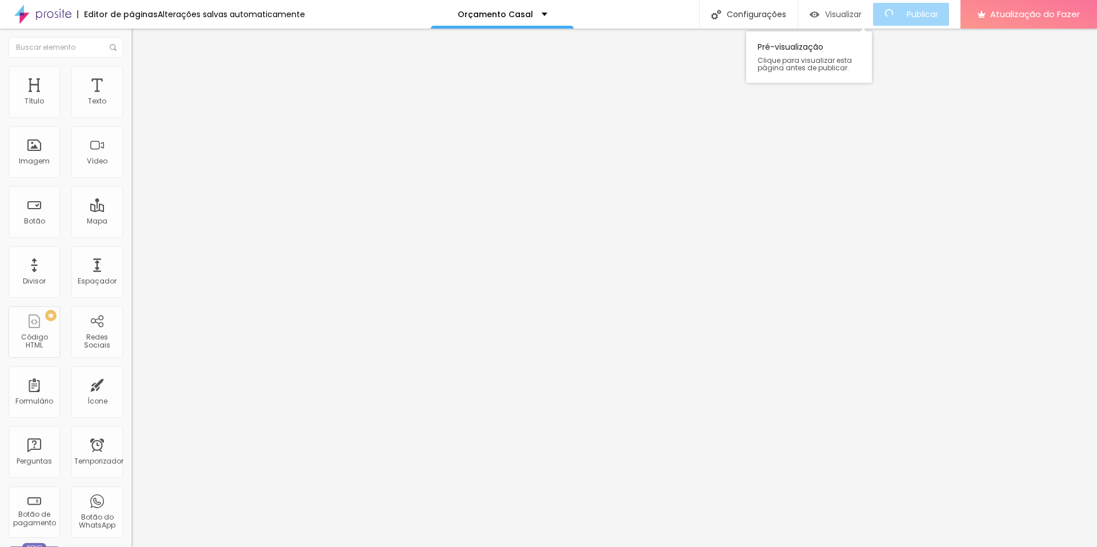 The height and width of the screenshot is (547, 1097). I want to click on font: Divisor, so click(34, 280).